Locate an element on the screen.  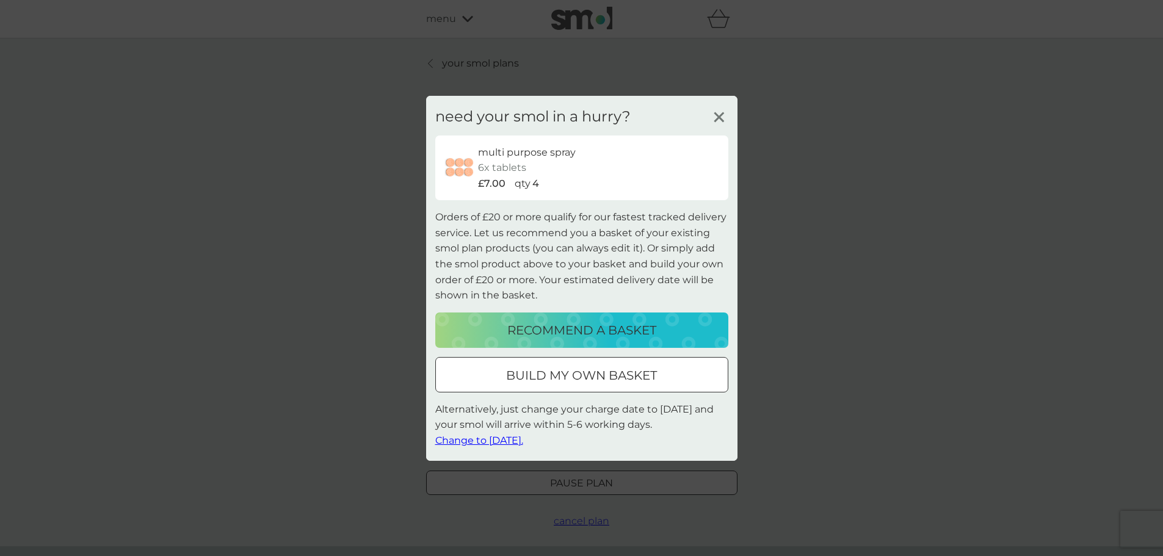
p: £7.00 is located at coordinates (491, 184).